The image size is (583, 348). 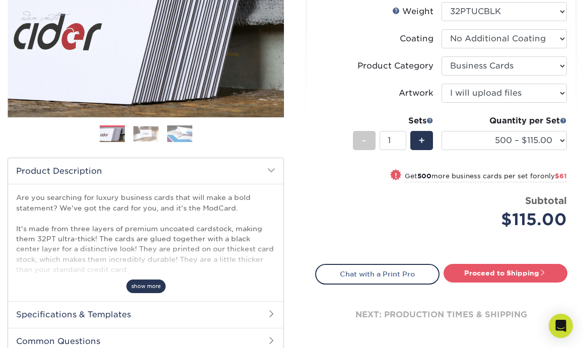 What do you see at coordinates (395, 66) in the screenshot?
I see `div: Product Category` at bounding box center [395, 66].